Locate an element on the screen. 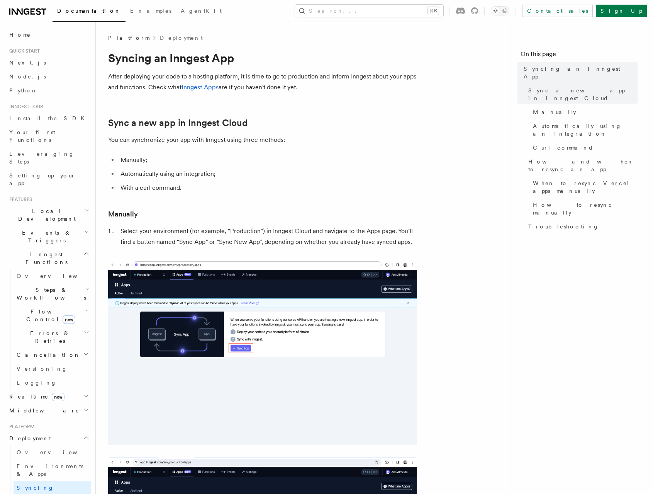 Image resolution: width=653 pixels, height=494 pixels. a: Next.js is located at coordinates (48, 63).